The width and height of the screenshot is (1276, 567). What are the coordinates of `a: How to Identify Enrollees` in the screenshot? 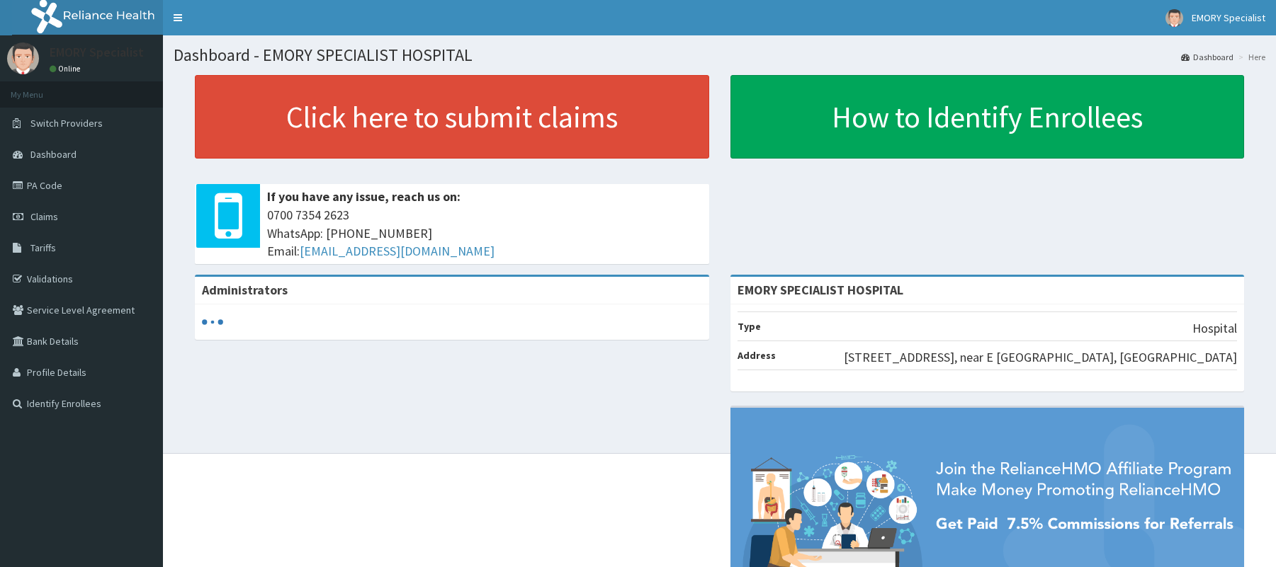 It's located at (987, 117).